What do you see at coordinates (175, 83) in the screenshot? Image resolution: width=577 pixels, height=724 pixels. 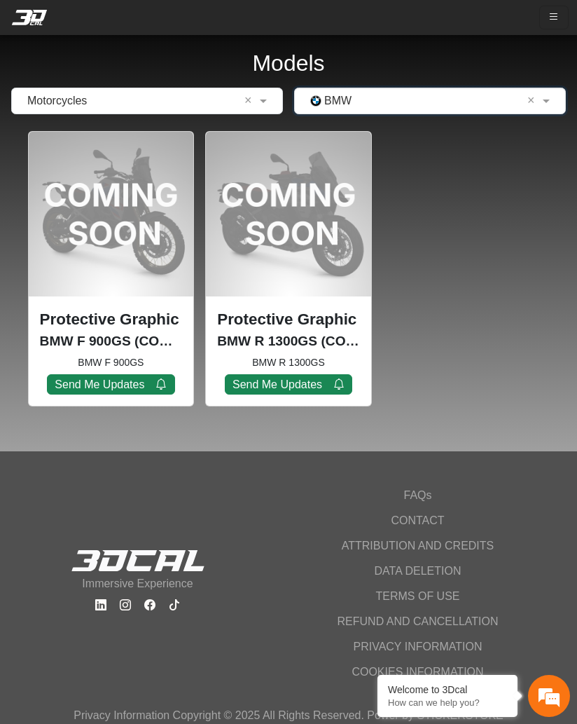 I see `div: Chat with us now` at bounding box center [175, 83].